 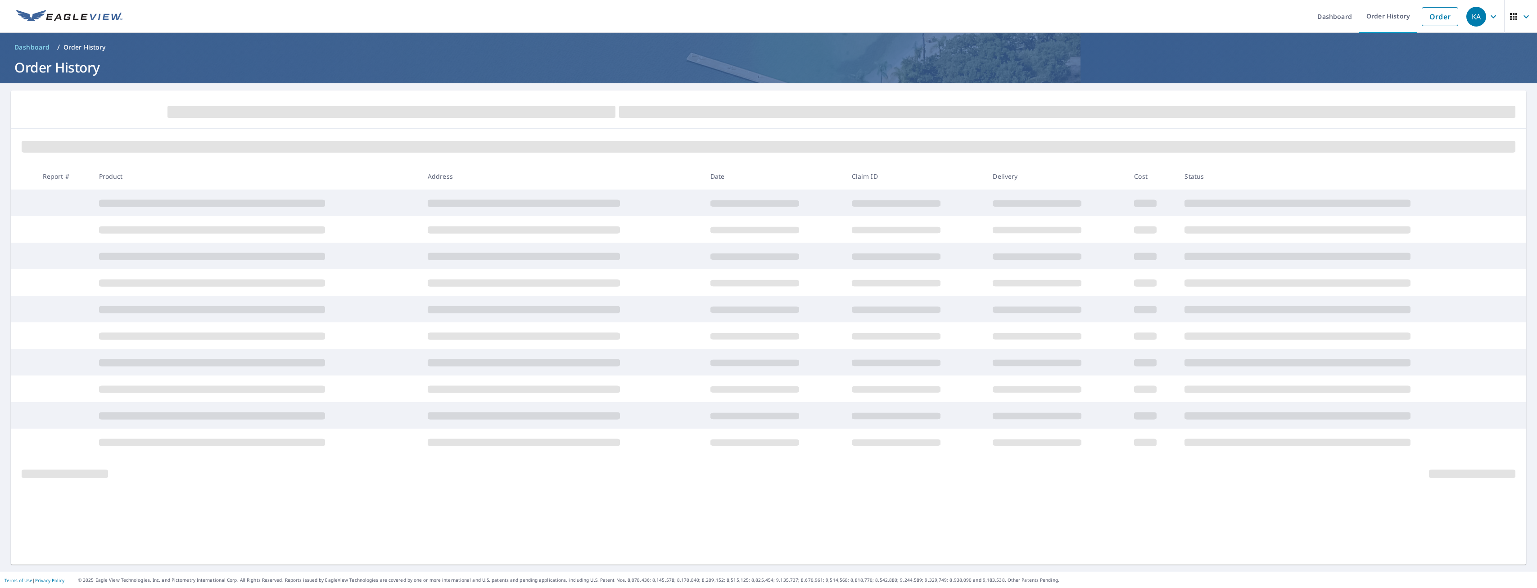 What do you see at coordinates (769, 47) in the screenshot?
I see `nav: breadcrumb` at bounding box center [769, 47].